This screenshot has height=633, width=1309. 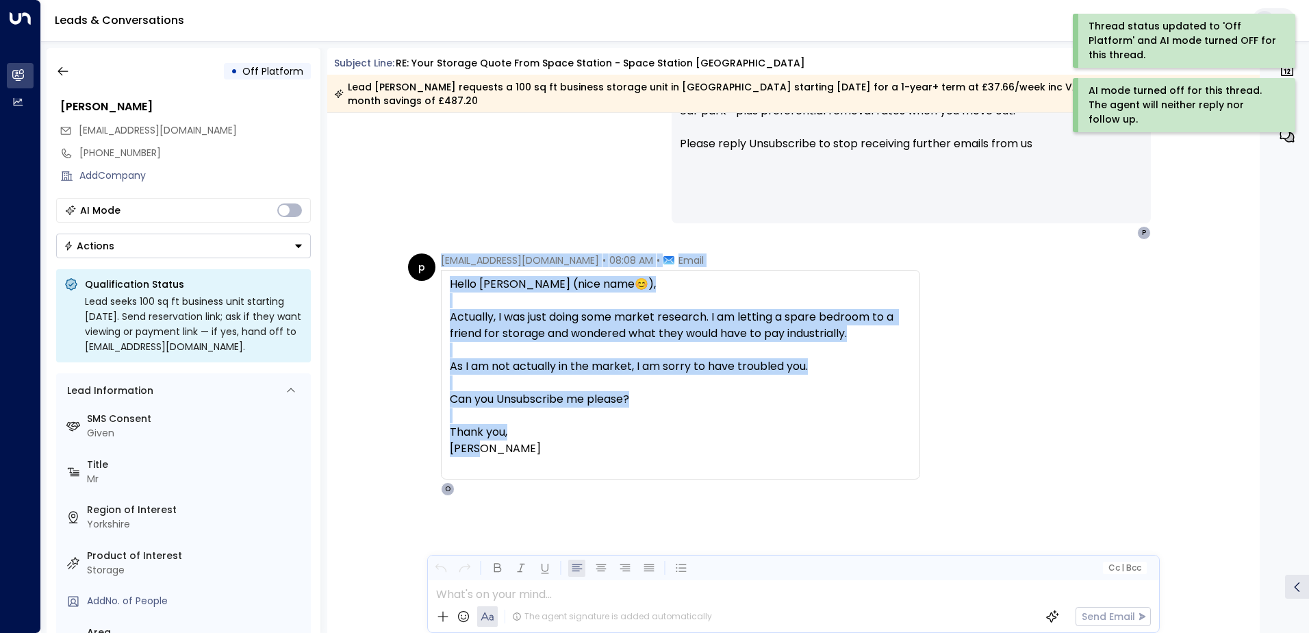 I want to click on div: Thread status updated to 'Off Platform' and AI mode turned OFF for this thread., so click(x=1183, y=40).